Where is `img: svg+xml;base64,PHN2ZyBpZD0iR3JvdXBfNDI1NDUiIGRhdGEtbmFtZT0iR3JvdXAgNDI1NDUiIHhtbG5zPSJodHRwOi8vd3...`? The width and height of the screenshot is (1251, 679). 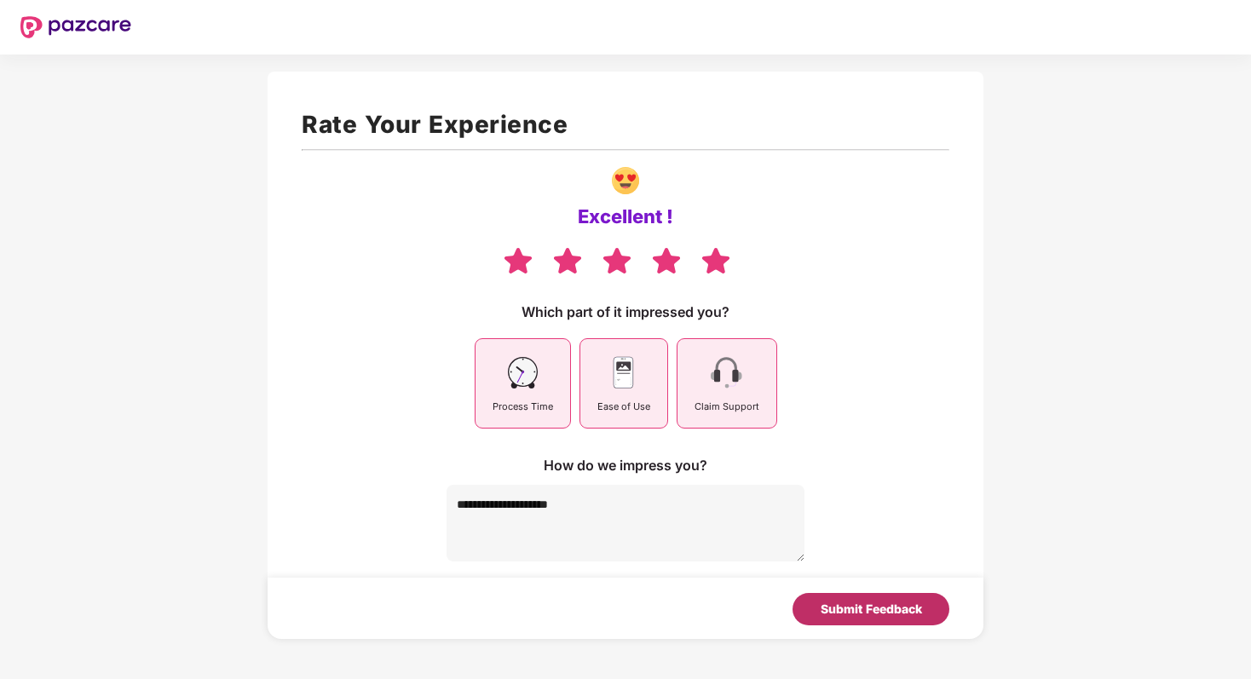 img: svg+xml;base64,PHN2ZyBpZD0iR3JvdXBfNDI1NDUiIGRhdGEtbmFtZT0iR3JvdXAgNDI1NDUiIHhtbG5zPSJodHRwOi8vd3... is located at coordinates (626, 181).